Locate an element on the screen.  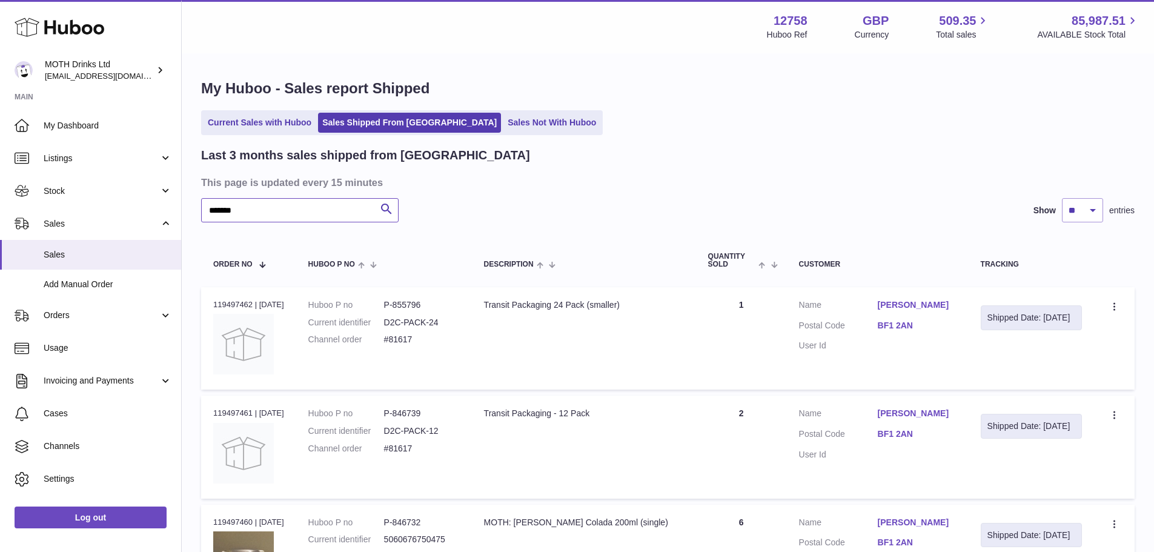
label: Show is located at coordinates (1045, 210).